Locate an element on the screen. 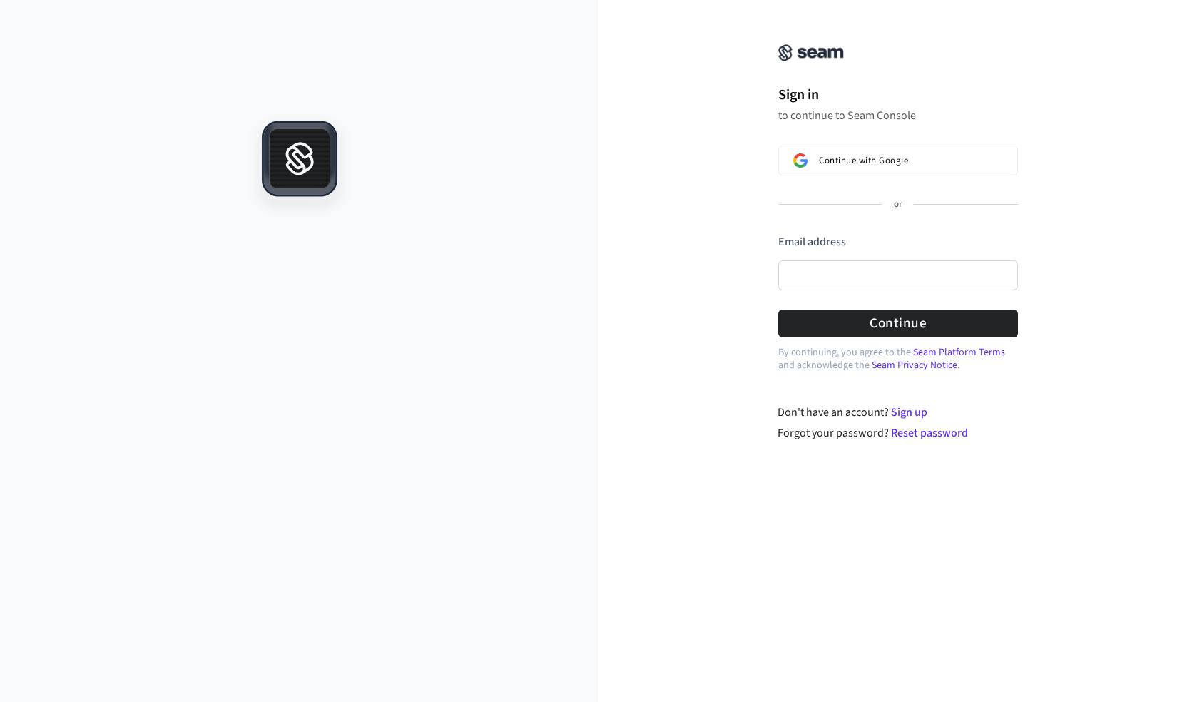 This screenshot has height=702, width=1197. button: Sign in with GoogleContinue with Google is located at coordinates (898, 160).